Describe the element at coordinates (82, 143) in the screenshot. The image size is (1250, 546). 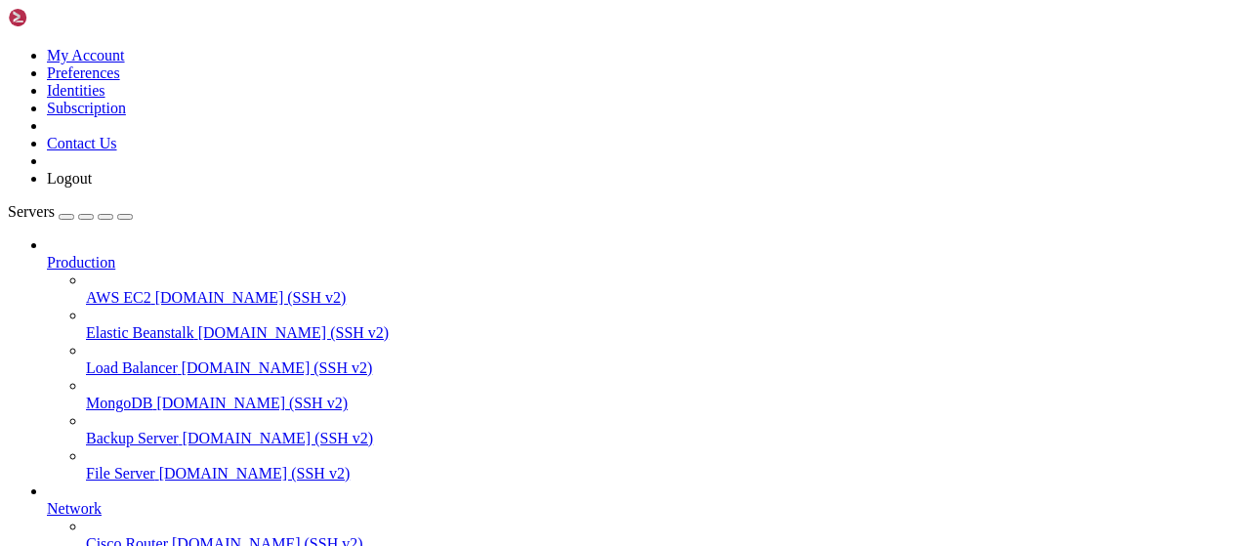
I see `a: Contact Us` at that location.